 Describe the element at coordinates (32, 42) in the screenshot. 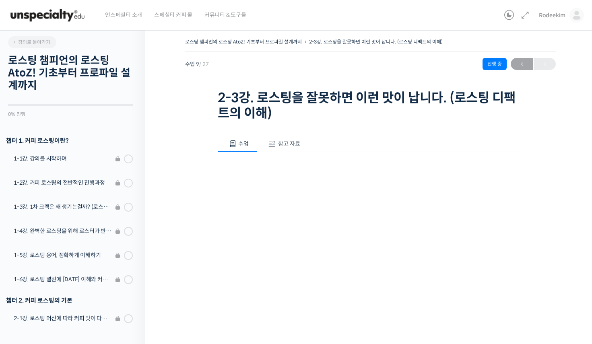

I see `a: 강의로 돌아가기` at that location.